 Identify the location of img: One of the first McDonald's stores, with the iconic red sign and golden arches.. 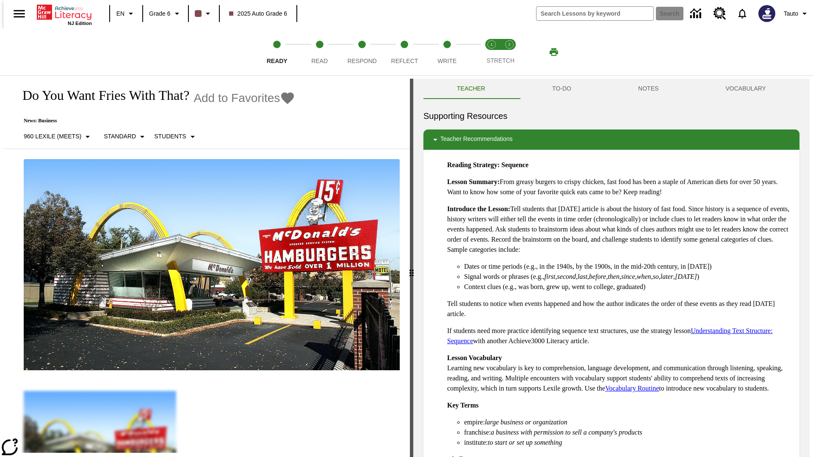
(212, 265).